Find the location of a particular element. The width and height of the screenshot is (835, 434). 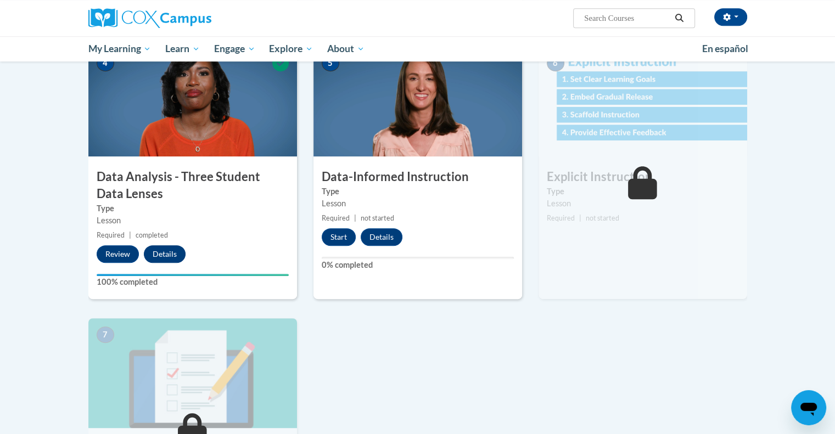

span: 7 is located at coordinates (105, 335).